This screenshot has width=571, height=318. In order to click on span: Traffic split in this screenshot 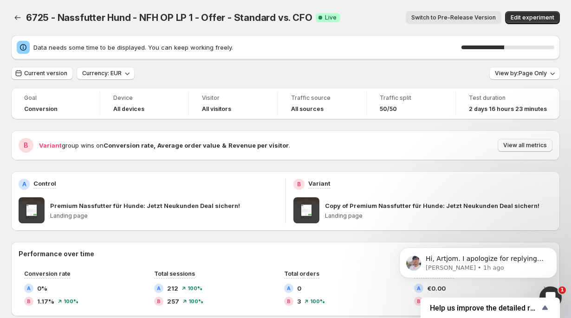, I will do `click(411, 98)`.